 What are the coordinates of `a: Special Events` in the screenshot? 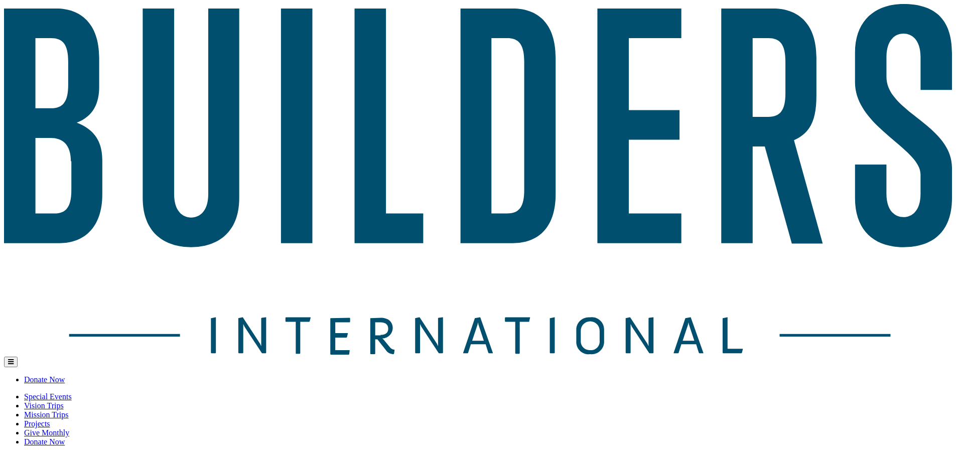 It's located at (48, 396).